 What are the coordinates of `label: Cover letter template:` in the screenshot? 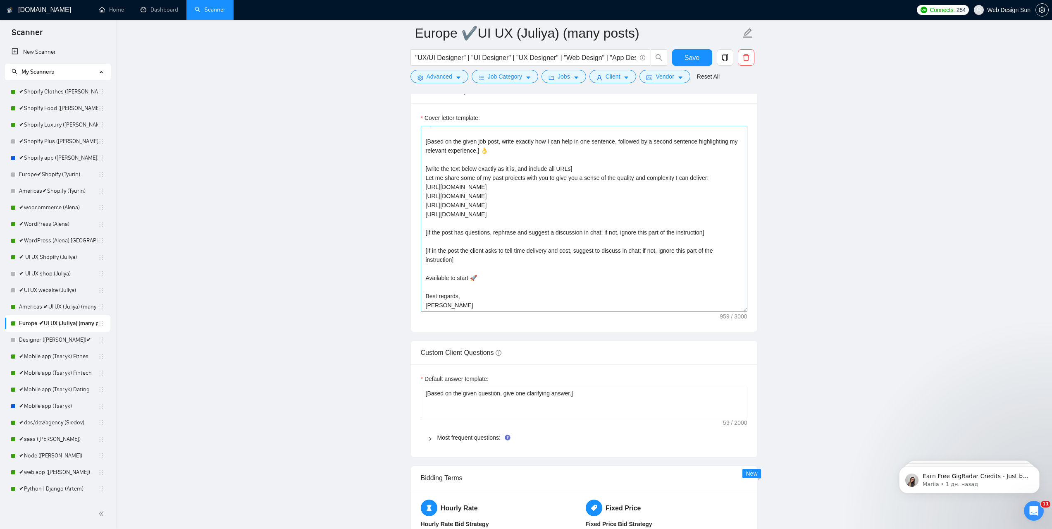 It's located at (450, 118).